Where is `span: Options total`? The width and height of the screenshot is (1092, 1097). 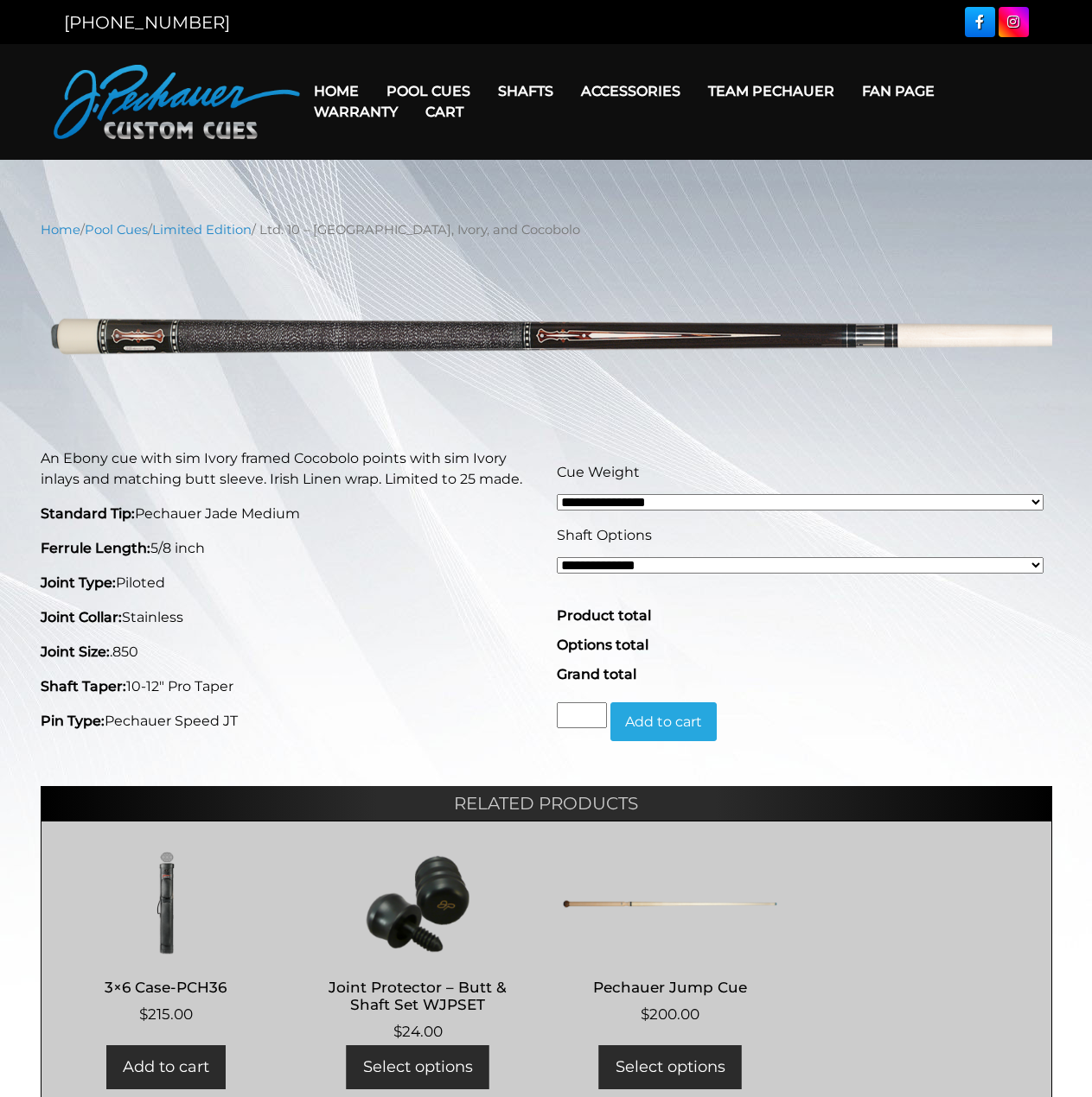
span: Options total is located at coordinates (603, 645).